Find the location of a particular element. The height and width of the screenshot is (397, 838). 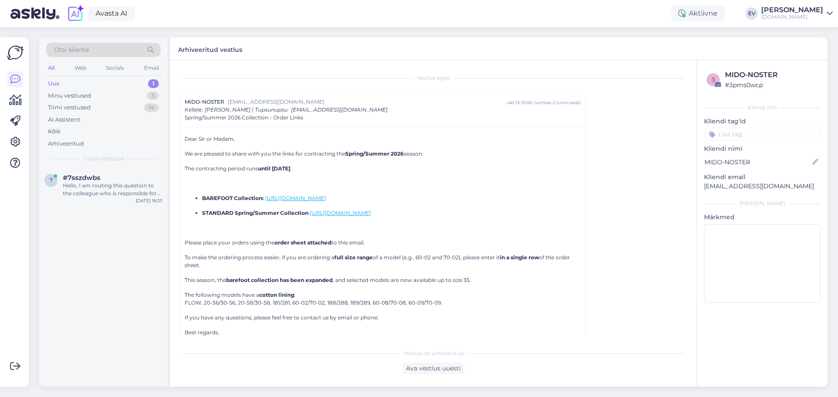

span: Uued vestlused is located at coordinates (103, 159).